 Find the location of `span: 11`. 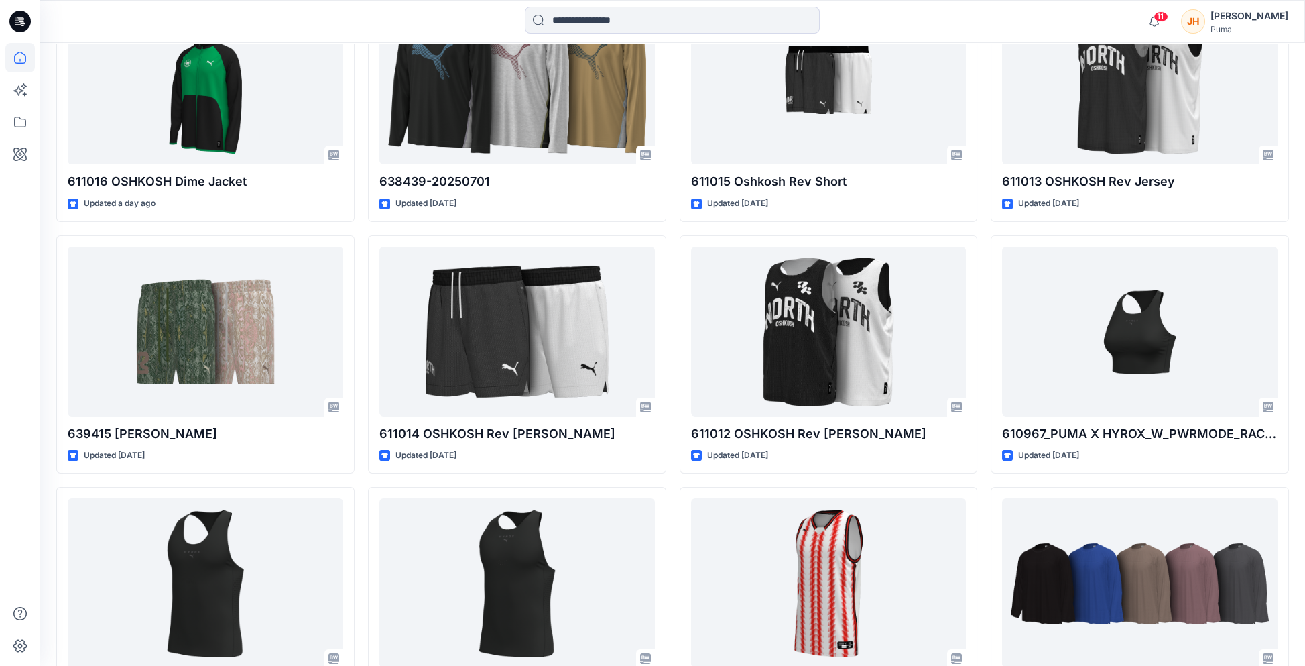

span: 11 is located at coordinates (1161, 17).